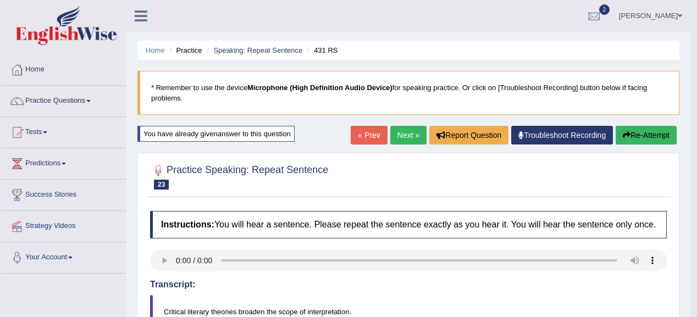 The height and width of the screenshot is (317, 697). What do you see at coordinates (409, 93) in the screenshot?
I see `blockquote: * Remember to use the device for speaking practice. Or click on [Troubleshoot Recording] button b...` at bounding box center [409, 93].